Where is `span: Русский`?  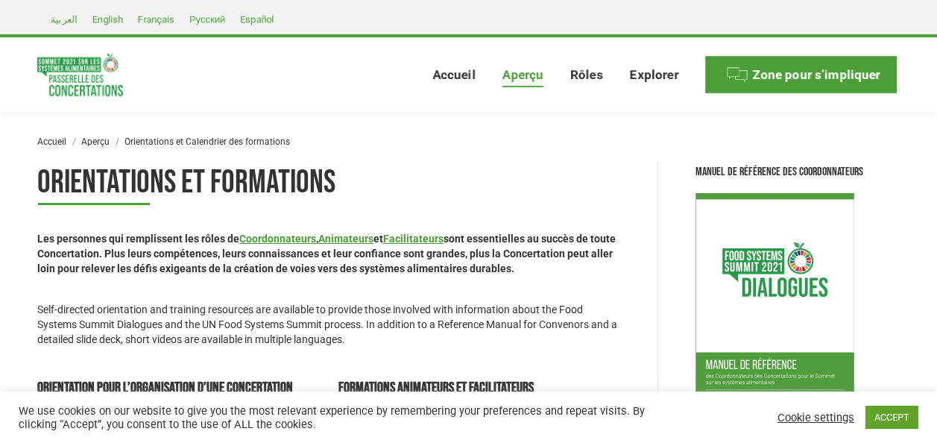 span: Русский is located at coordinates (207, 19).